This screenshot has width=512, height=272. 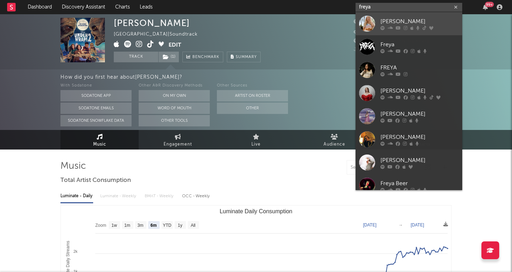 What do you see at coordinates (96, 180) in the screenshot?
I see `span: Total Artist Consumption` at bounding box center [96, 180].